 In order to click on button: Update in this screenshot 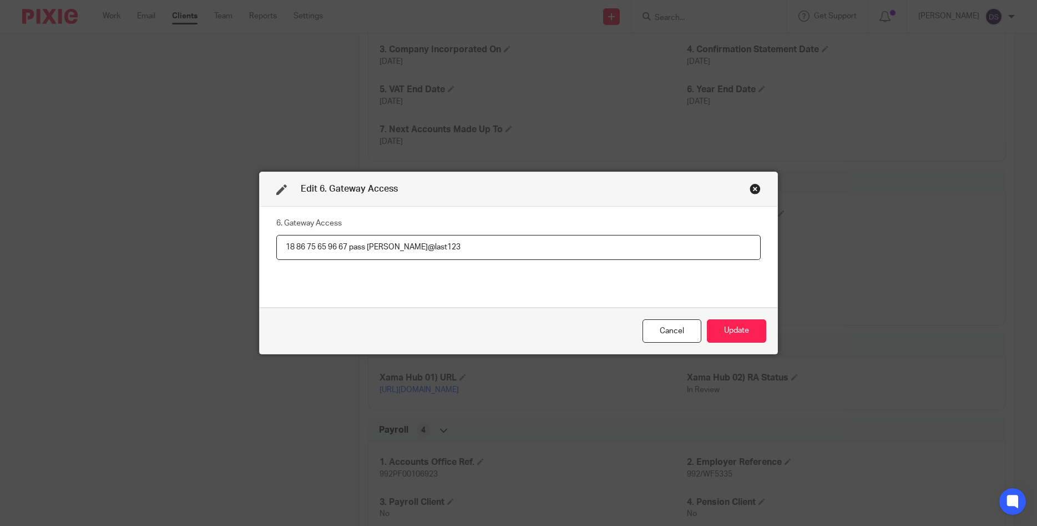, I will do `click(736, 331)`.